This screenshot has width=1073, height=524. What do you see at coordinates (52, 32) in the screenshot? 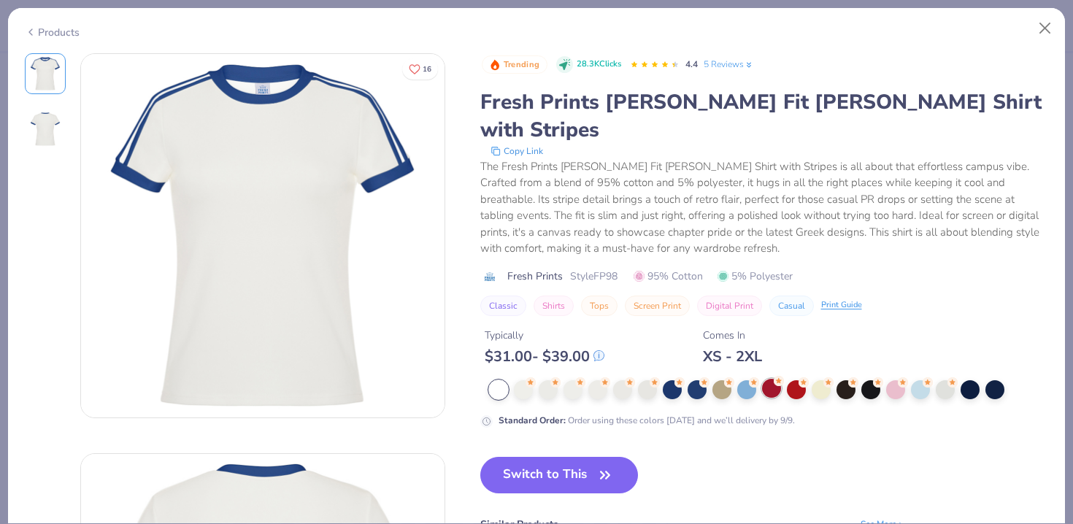
I see `div: Products` at bounding box center [52, 32].